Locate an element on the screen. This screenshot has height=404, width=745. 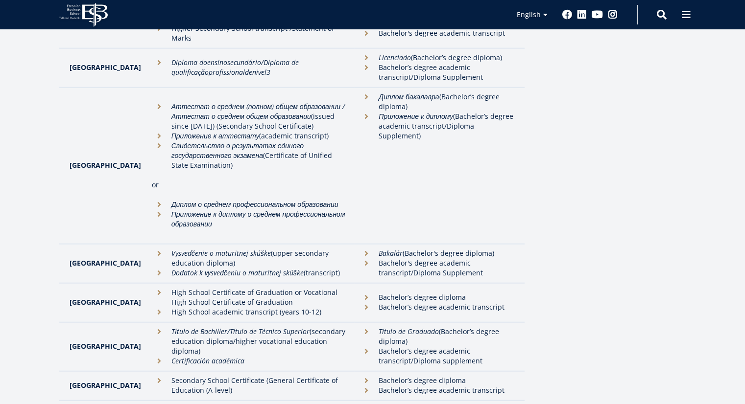
em: Приложение к диплому is located at coordinates (416, 116).